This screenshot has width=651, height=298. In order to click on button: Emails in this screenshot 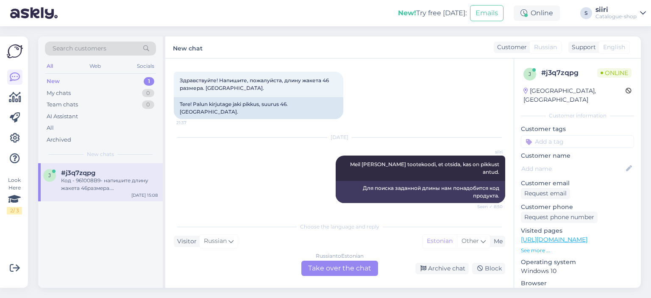, I will do `click(487, 13)`.